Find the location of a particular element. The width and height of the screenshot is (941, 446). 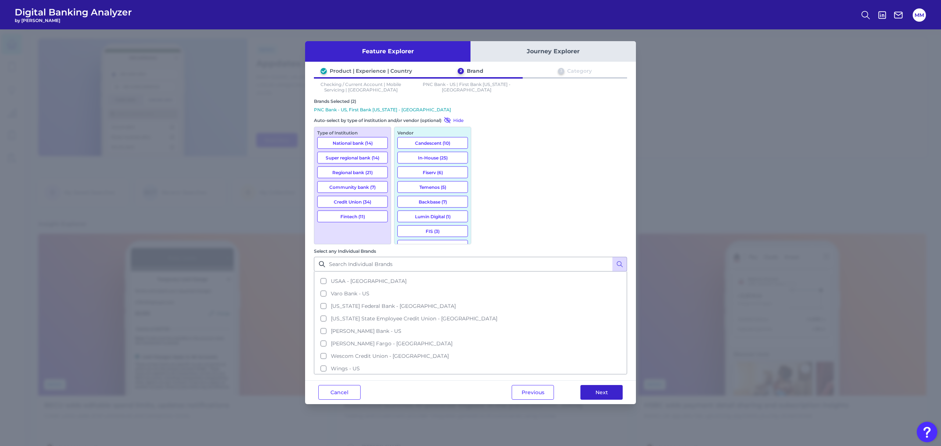

button: Varo Bank - US is located at coordinates (471, 294).